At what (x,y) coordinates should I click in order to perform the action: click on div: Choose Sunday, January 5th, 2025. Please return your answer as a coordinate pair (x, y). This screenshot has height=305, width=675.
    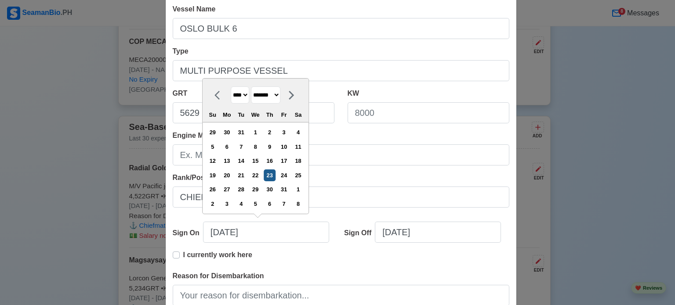
    Looking at the image, I should click on (212, 147).